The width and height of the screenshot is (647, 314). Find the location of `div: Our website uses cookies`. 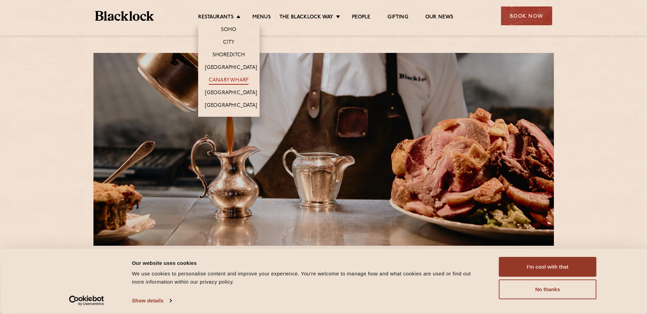

div: Our website uses cookies is located at coordinates (308, 263).